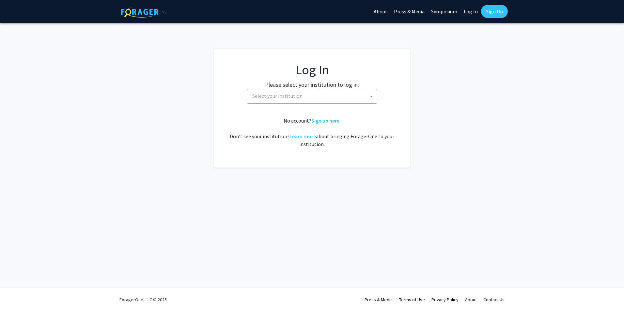 The image size is (624, 311). I want to click on a: Sign up here, so click(325, 121).